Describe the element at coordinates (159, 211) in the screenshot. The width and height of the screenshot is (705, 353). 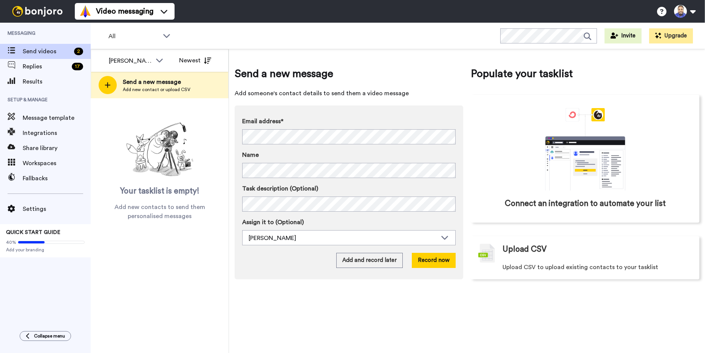
I see `span: Add new contacts to send them personalised messages` at that location.